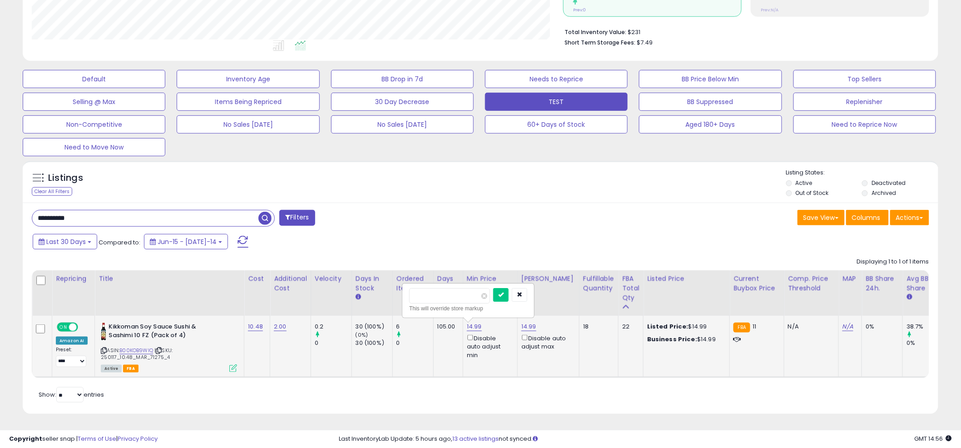  I want to click on div: Last InventoryLab Update: 5 hours ago, not synced., so click(645, 439).